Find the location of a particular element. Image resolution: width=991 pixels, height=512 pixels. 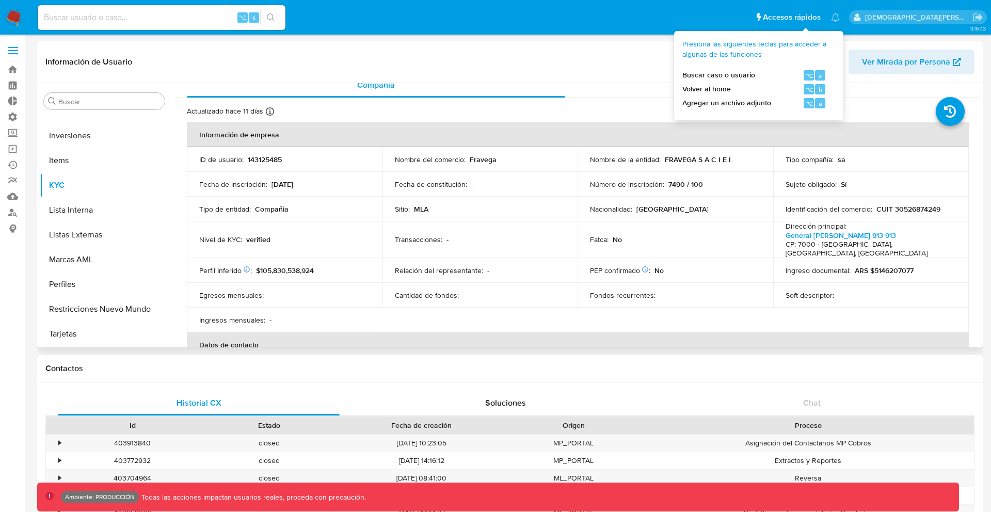

span: Ver Mirada por Persona is located at coordinates (906, 62).